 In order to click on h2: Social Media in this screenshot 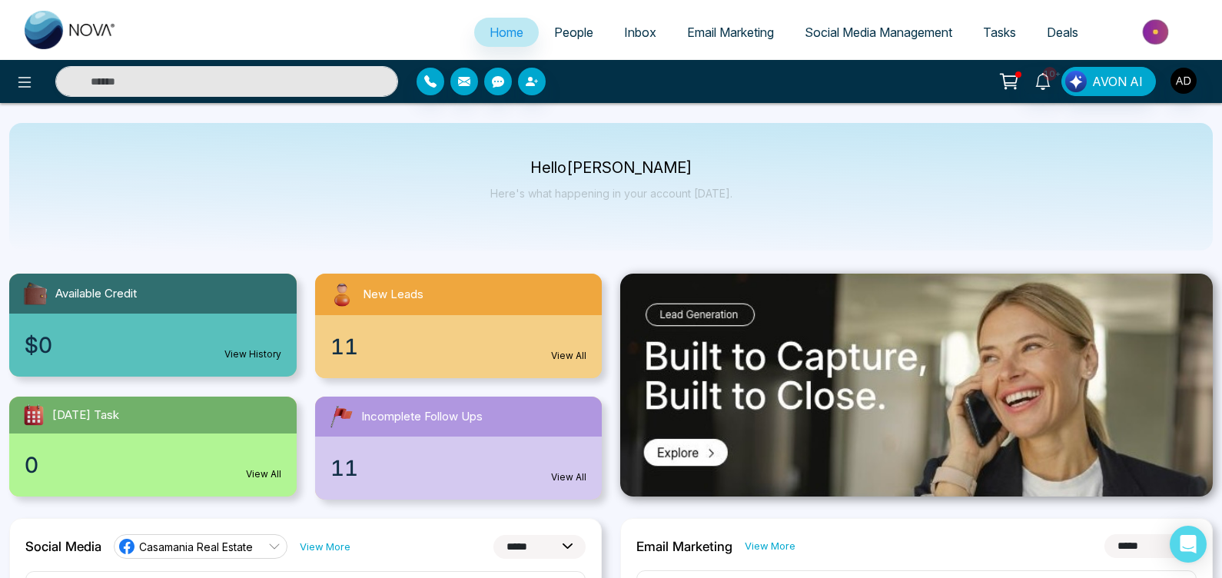, I will do `click(63, 546)`.